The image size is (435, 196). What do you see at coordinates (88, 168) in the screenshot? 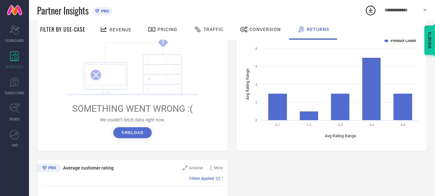
I see `span: Average customer rating` at bounding box center [88, 168].